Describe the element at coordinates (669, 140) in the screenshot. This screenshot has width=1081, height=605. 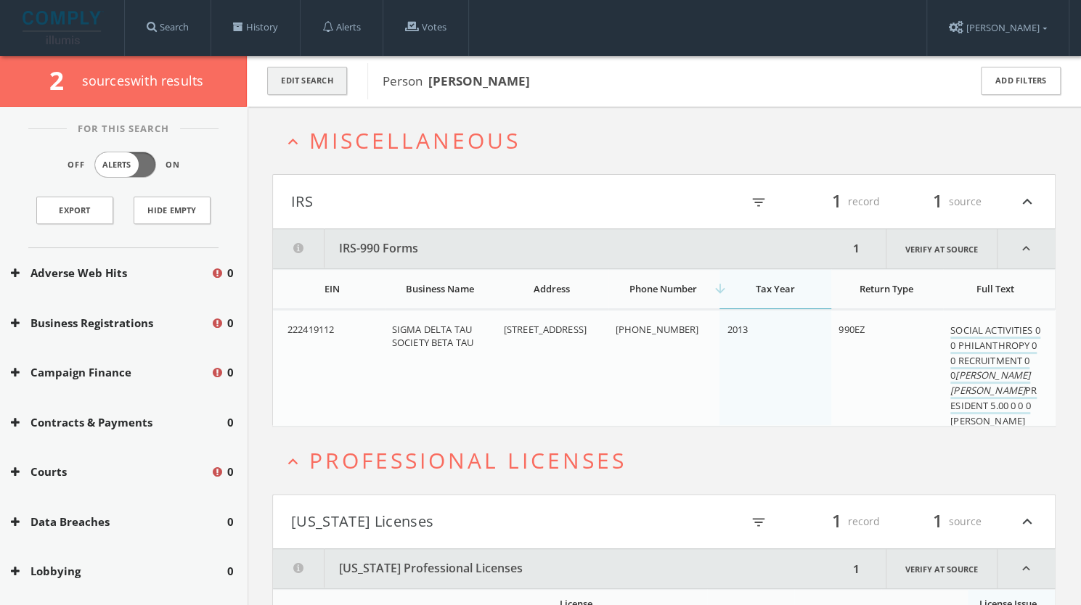
I see `button: expand_lessMiscellaneous` at that location.